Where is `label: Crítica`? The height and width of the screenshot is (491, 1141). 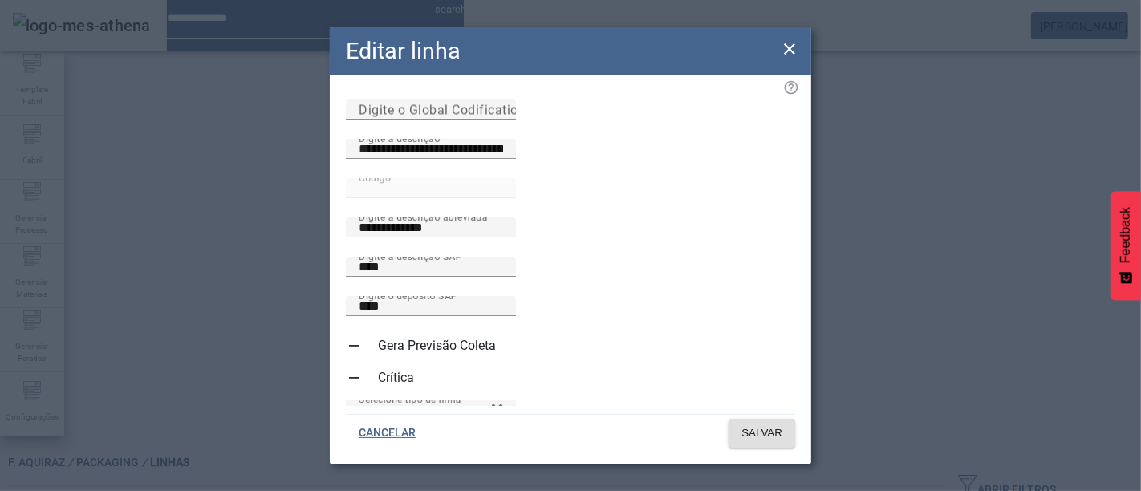 label: Crítica is located at coordinates (394, 378).